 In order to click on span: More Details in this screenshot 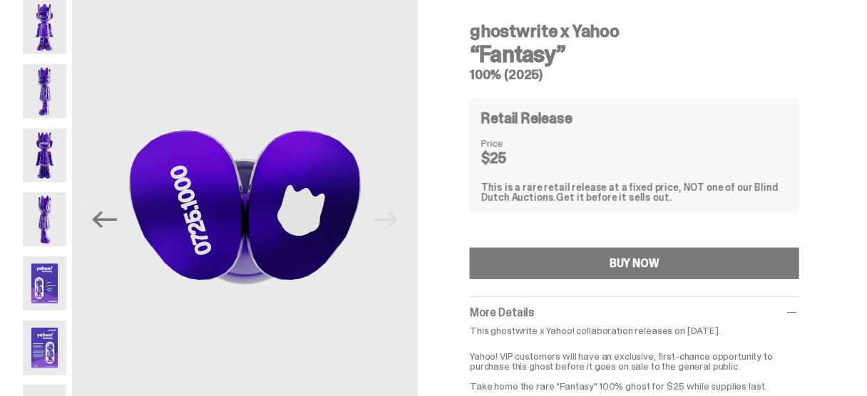, I will do `click(502, 312)`.